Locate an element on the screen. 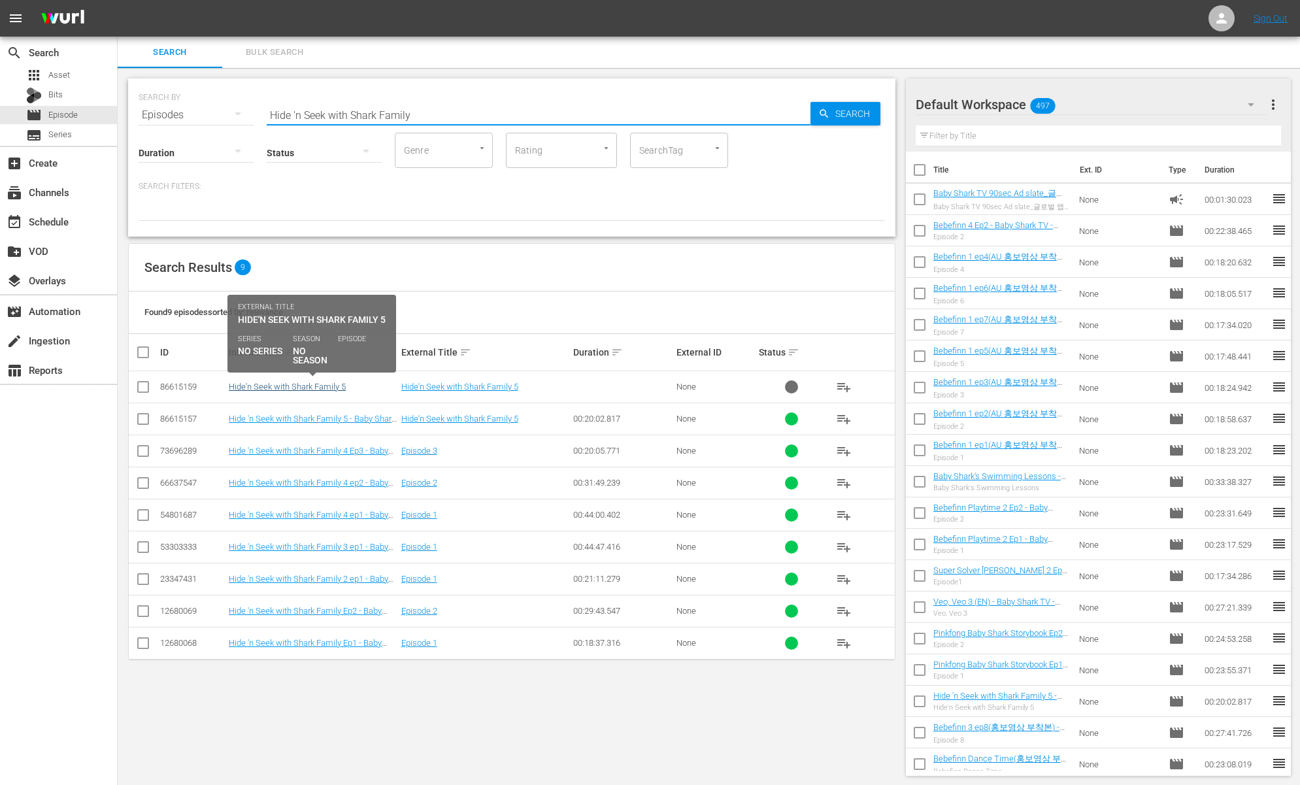  span: Schedule is located at coordinates (14, 222).